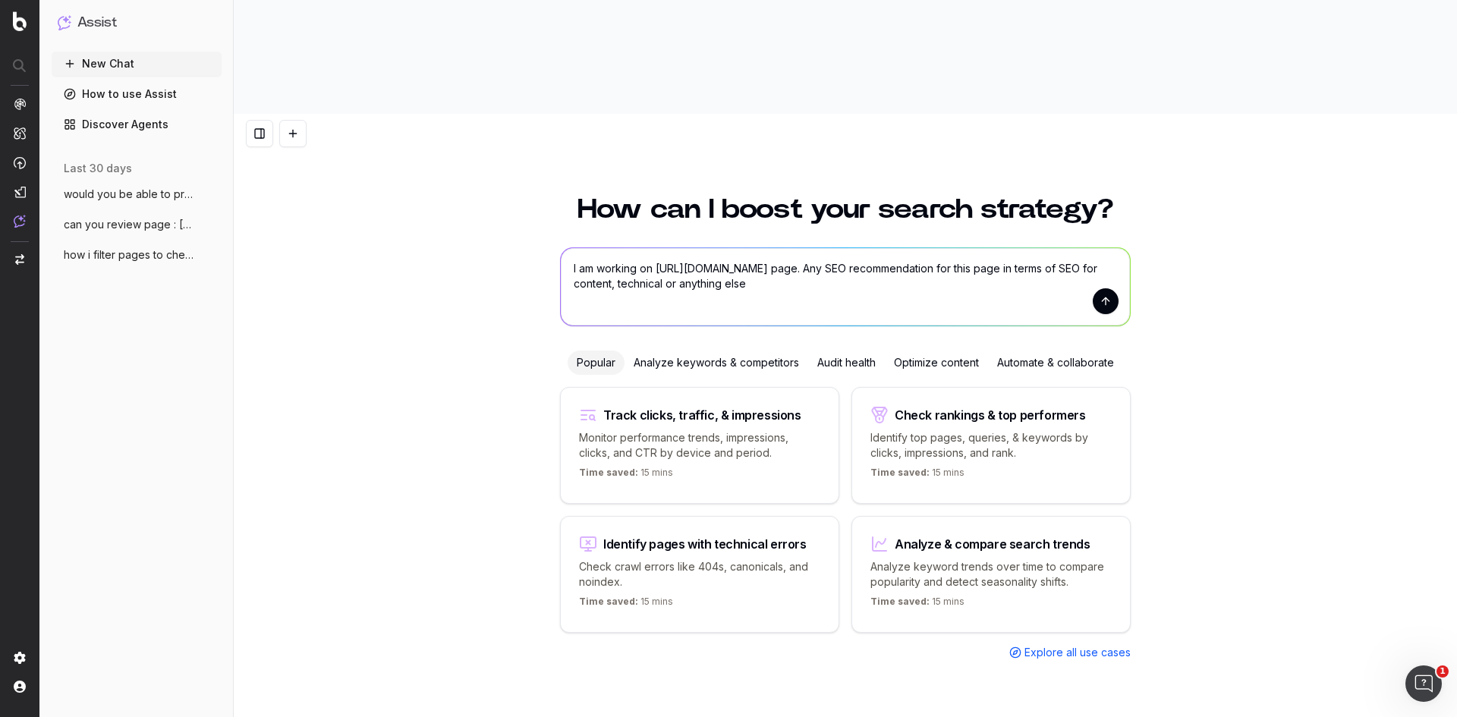 The height and width of the screenshot is (717, 1457). Describe the element at coordinates (1078, 653) in the screenshot. I see `span: Explore all use cases` at that location.